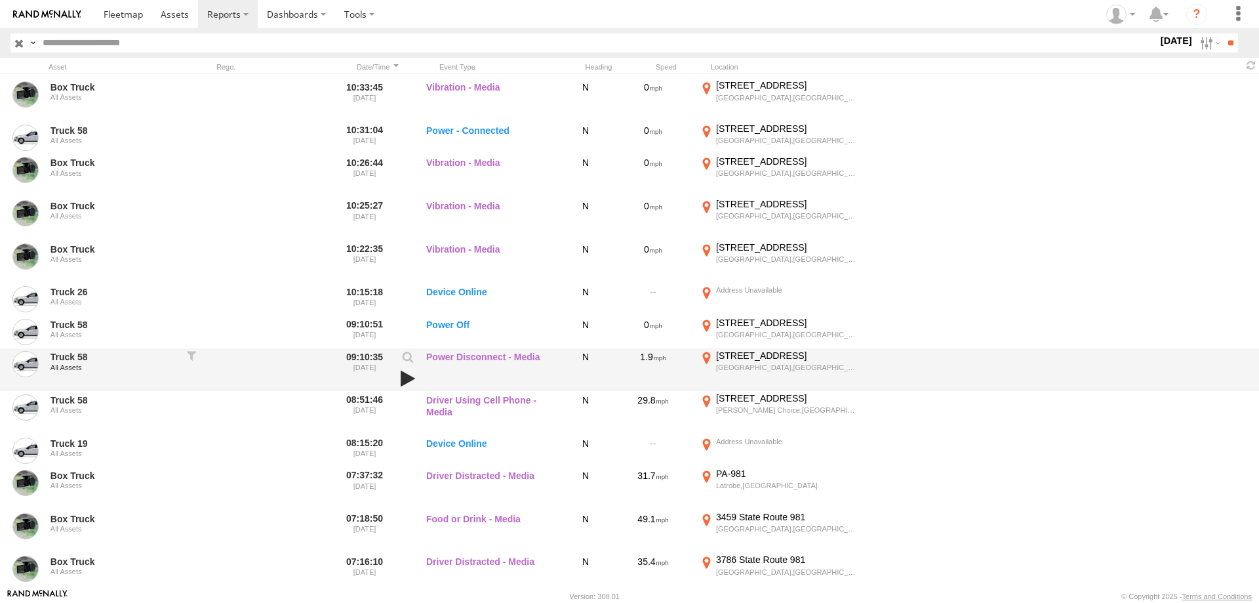  What do you see at coordinates (492, 370) in the screenshot?
I see `label: Power Disconnect - Media` at bounding box center [492, 370].